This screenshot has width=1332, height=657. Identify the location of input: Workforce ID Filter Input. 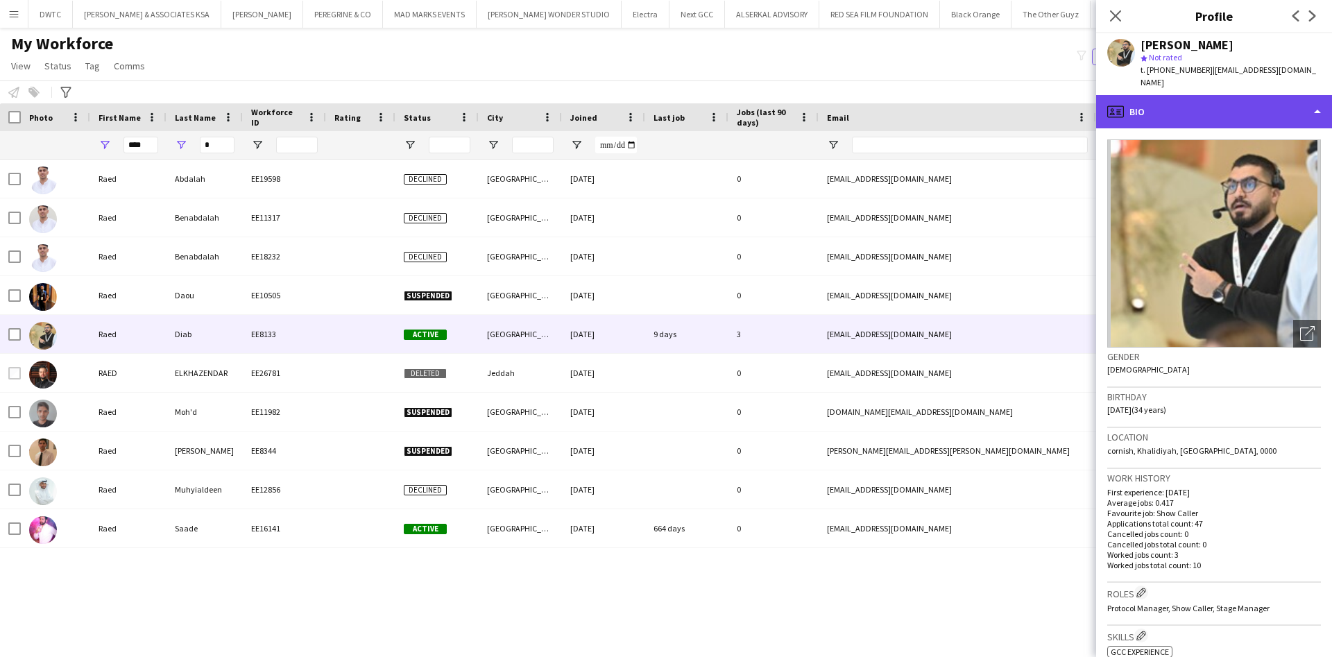
(297, 145).